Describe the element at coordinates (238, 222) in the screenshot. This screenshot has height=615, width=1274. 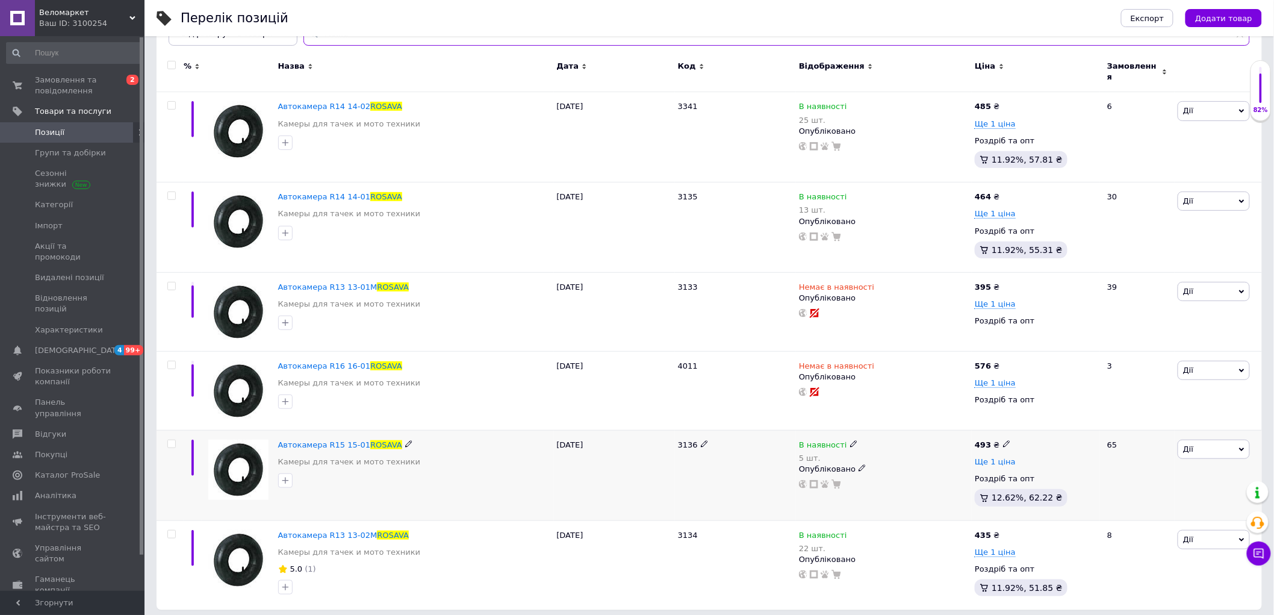
I see `img: Автокамера R14 14-01 ROSAVA` at that location.